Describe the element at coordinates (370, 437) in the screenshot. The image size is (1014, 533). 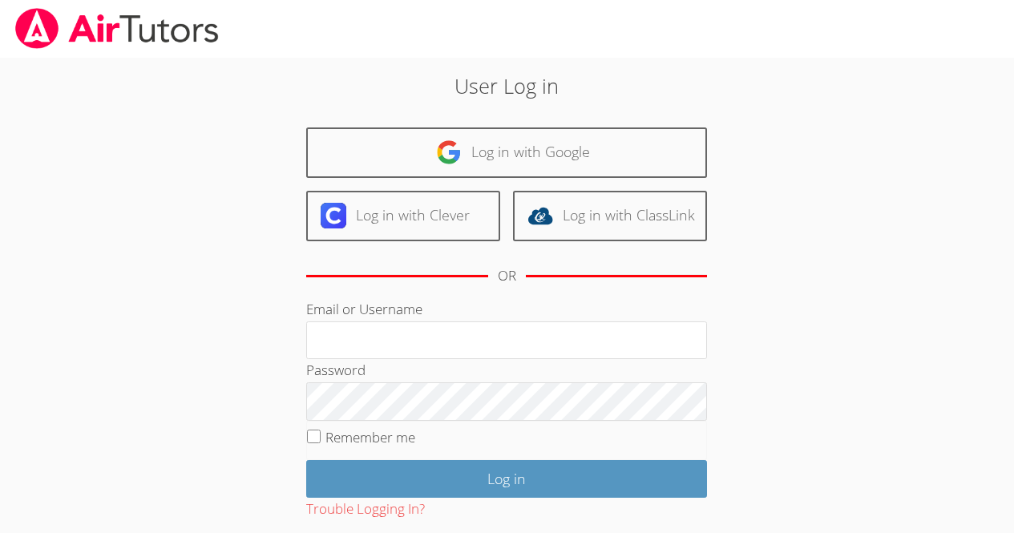
I see `label: Remember me` at that location.